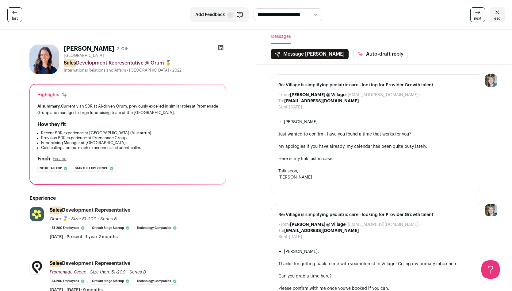  What do you see at coordinates (478, 18) in the screenshot?
I see `span: next` at bounding box center [478, 18].